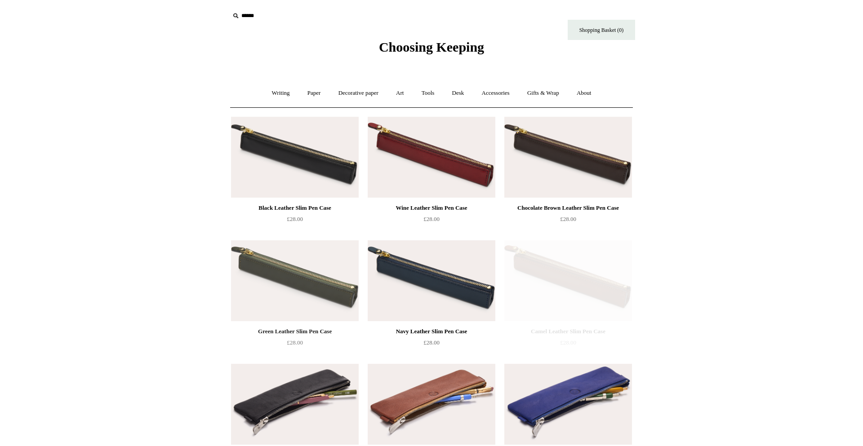  What do you see at coordinates (431, 221) in the screenshot?
I see `a: Wine Leather Slim Pen Case £28.00` at bounding box center [431, 221].